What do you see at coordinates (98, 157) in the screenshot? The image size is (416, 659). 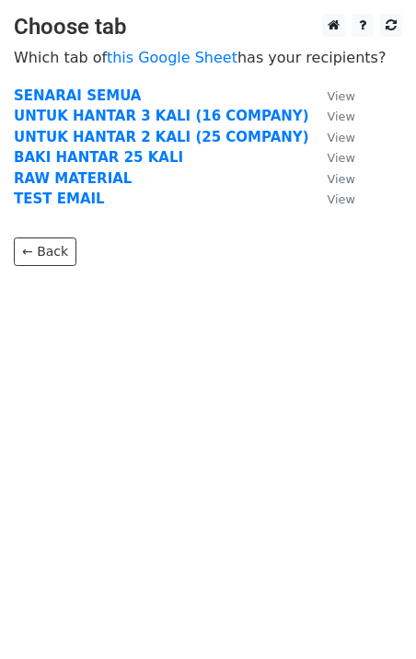 I see `strong: BAKI HANTAR 25 KALI` at bounding box center [98, 157].